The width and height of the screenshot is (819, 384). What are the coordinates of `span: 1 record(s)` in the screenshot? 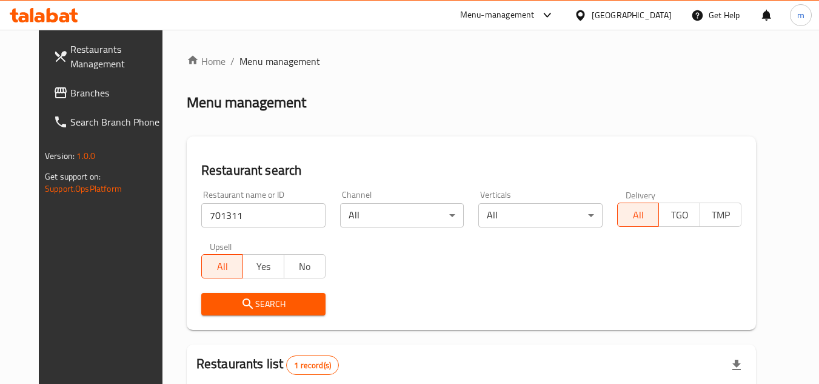 It's located at (312, 365).